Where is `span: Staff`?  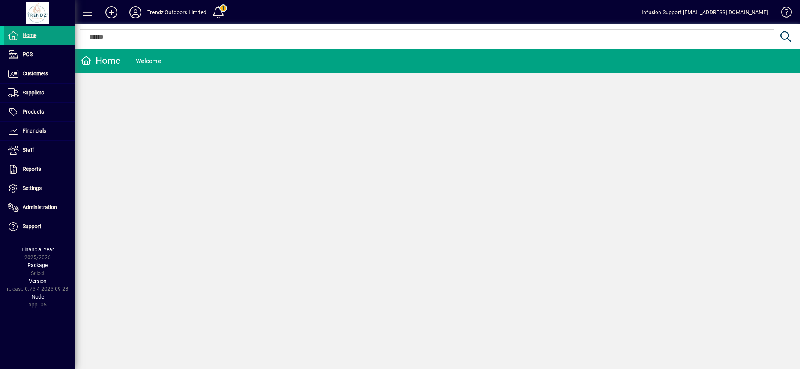
span: Staff is located at coordinates (28, 150).